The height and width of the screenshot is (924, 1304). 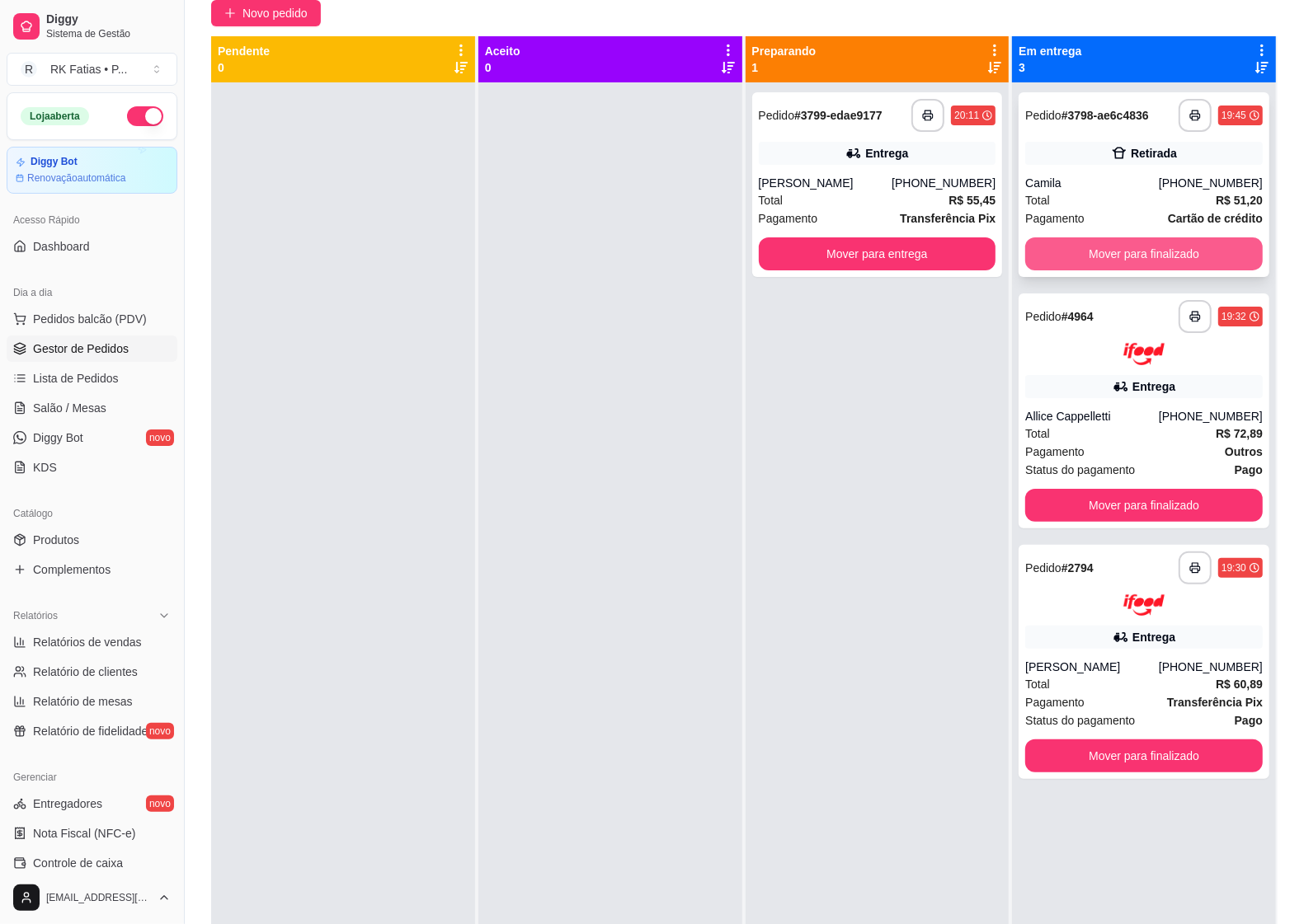 What do you see at coordinates (36, 616) in the screenshot?
I see `span: Relatórios` at bounding box center [36, 616].